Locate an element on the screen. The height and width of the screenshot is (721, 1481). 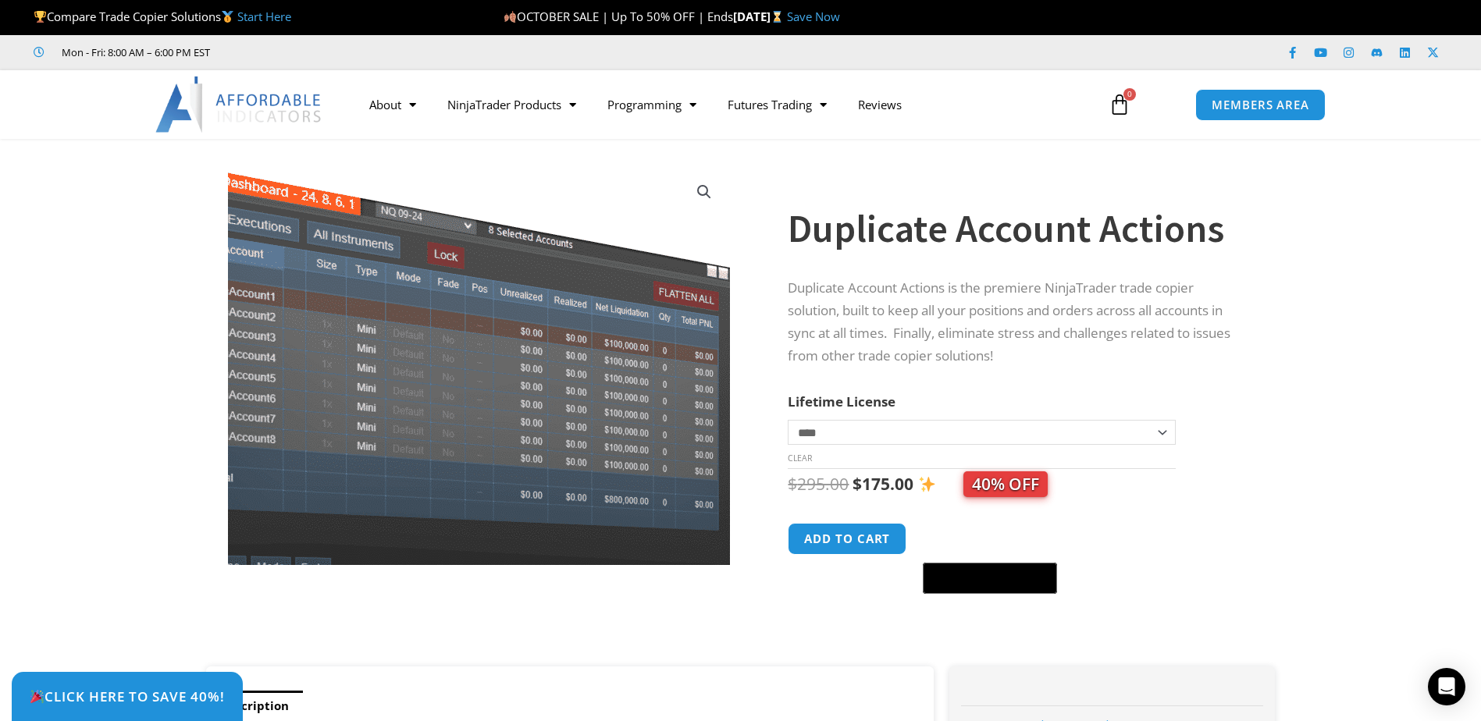
span: Compare Trade Copier Solutions is located at coordinates (162, 16).